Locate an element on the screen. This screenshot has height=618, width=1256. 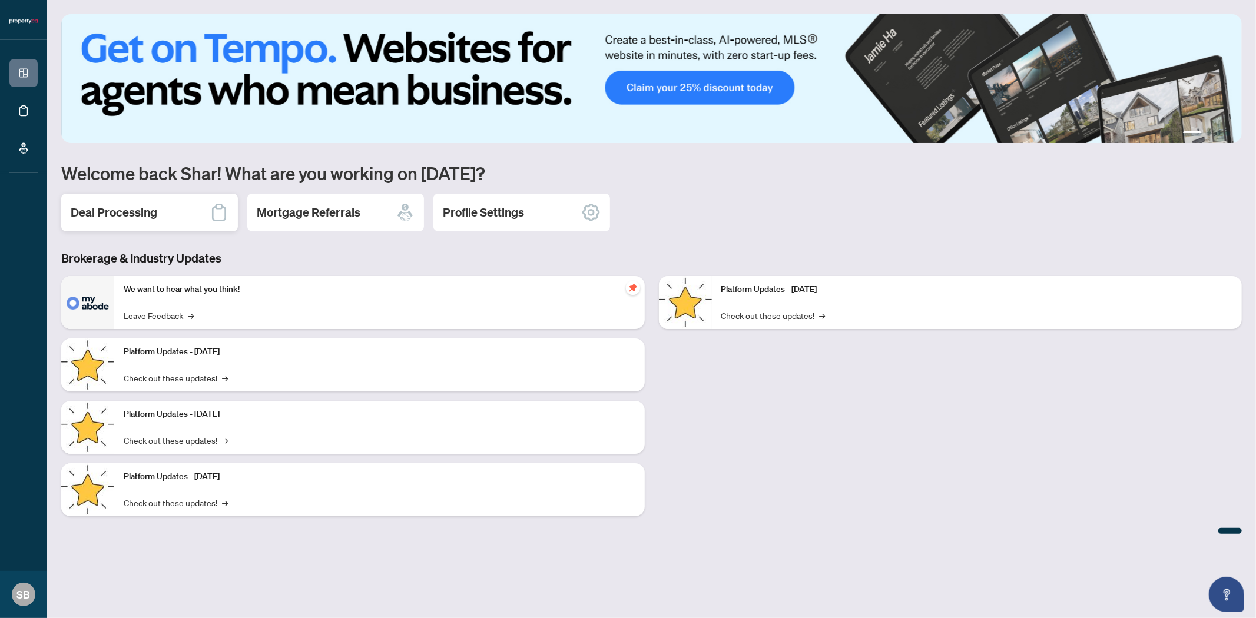
button: 1 is located at coordinates (1192, 134).